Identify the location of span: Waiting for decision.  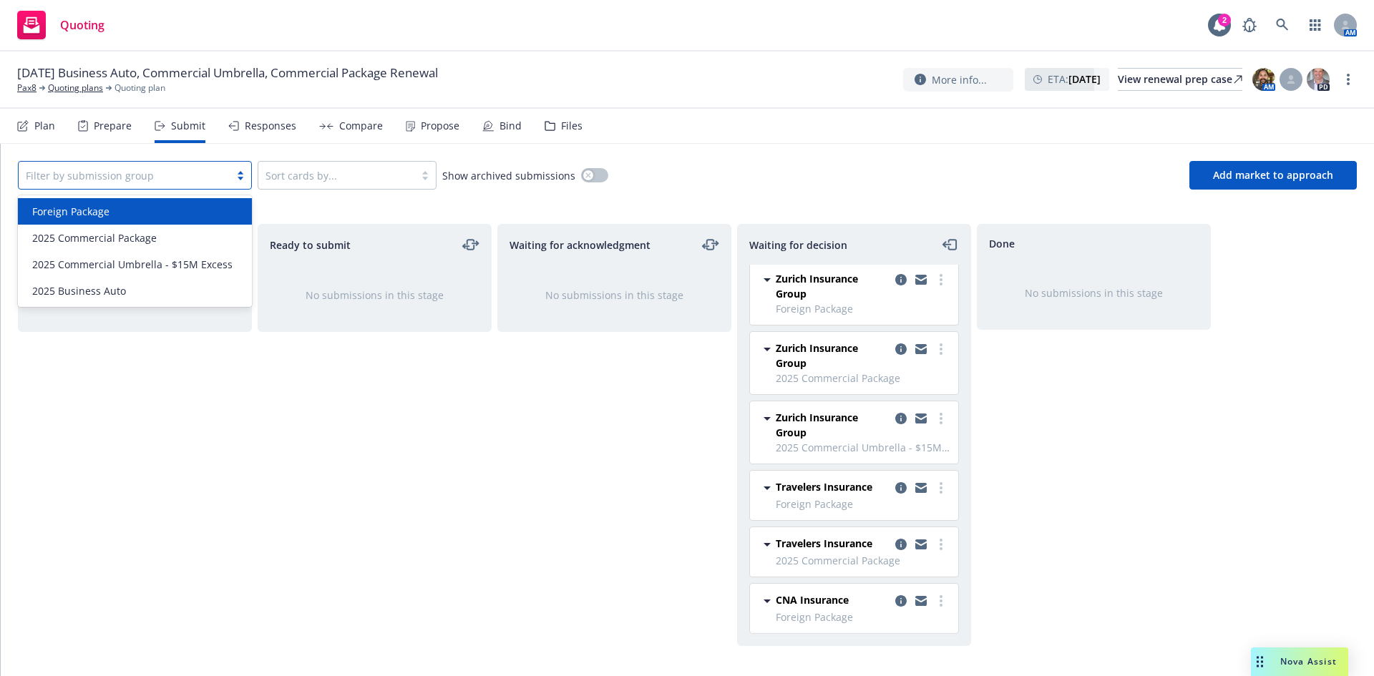
(798, 245).